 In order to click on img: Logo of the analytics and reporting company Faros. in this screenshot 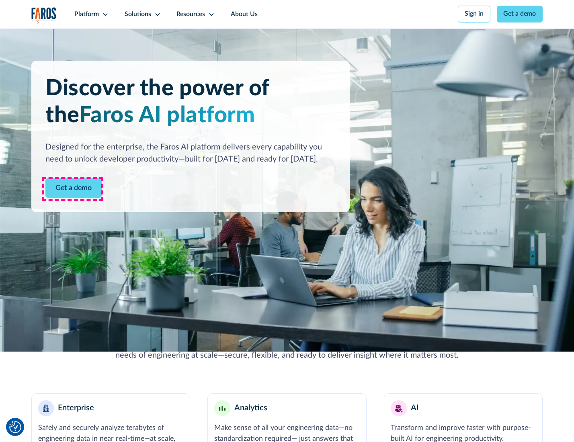, I will do `click(44, 15)`.